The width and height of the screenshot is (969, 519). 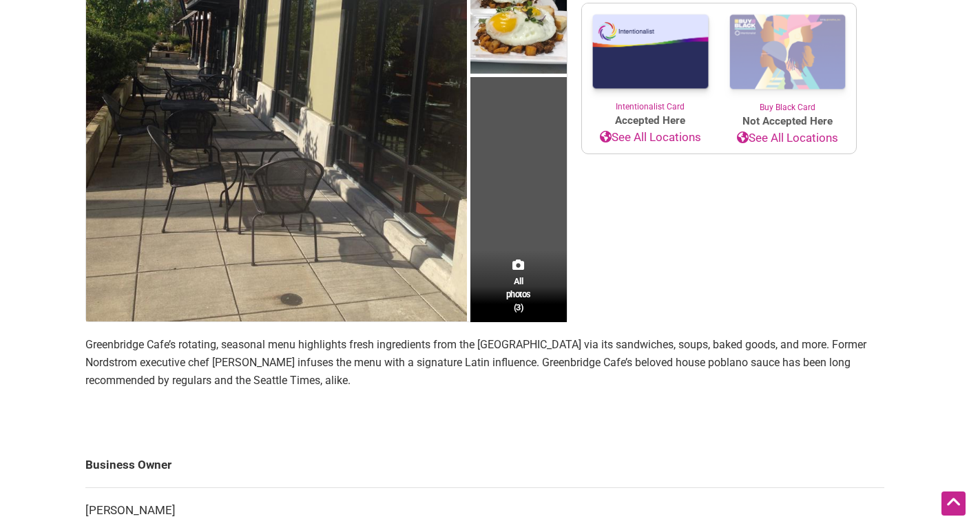 What do you see at coordinates (787, 121) in the screenshot?
I see `span: Not Accepted Here` at bounding box center [787, 121].